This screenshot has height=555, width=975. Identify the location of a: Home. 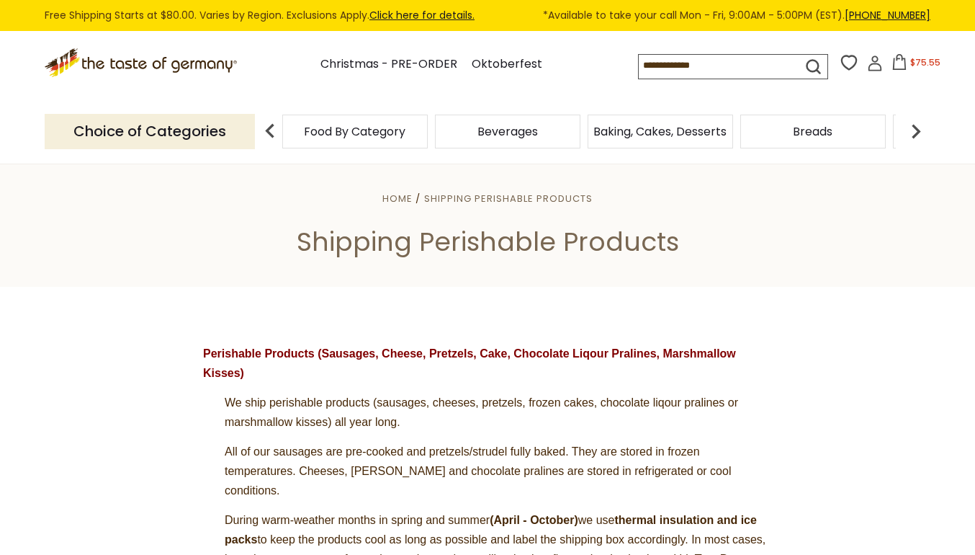
(398, 198).